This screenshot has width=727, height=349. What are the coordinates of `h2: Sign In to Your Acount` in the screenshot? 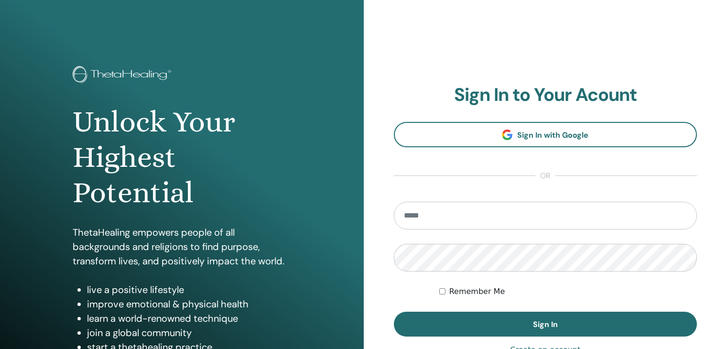 It's located at (546, 95).